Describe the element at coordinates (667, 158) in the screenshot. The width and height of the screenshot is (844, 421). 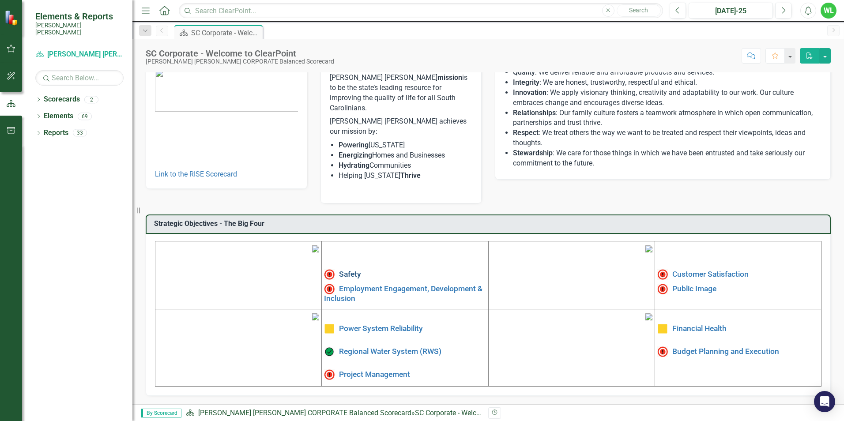
I see `li: : We care for those things in which we have been entrusted and take seriously our commitment to t...` at that location.